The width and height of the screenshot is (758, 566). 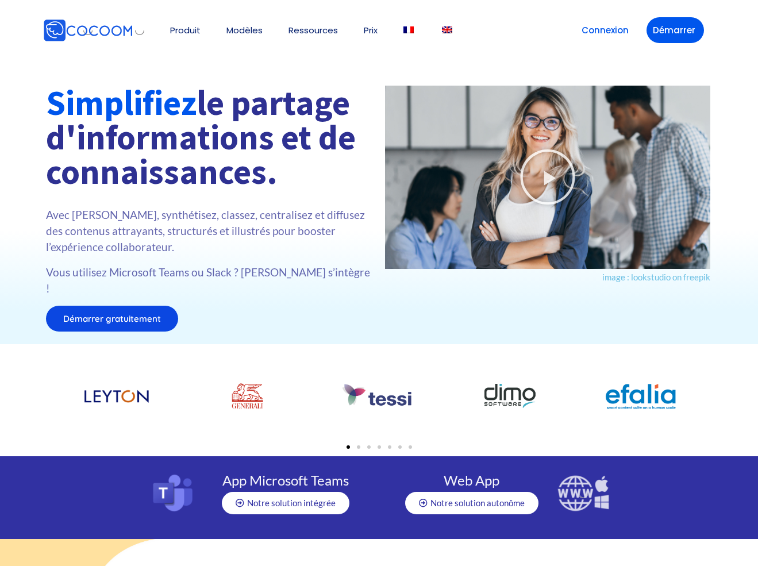 I want to click on a: Ressources, so click(x=313, y=30).